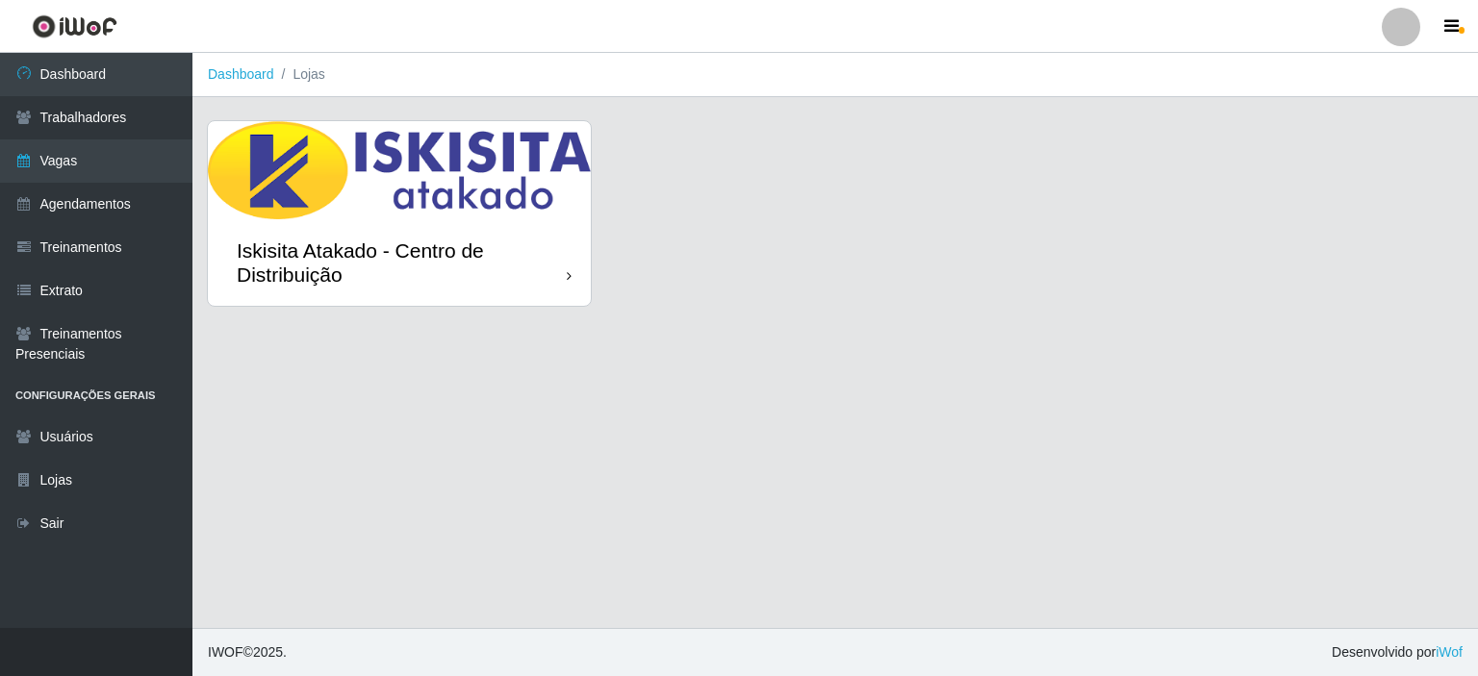 Image resolution: width=1478 pixels, height=676 pixels. Describe the element at coordinates (241, 74) in the screenshot. I see `a: Dashboard` at that location.